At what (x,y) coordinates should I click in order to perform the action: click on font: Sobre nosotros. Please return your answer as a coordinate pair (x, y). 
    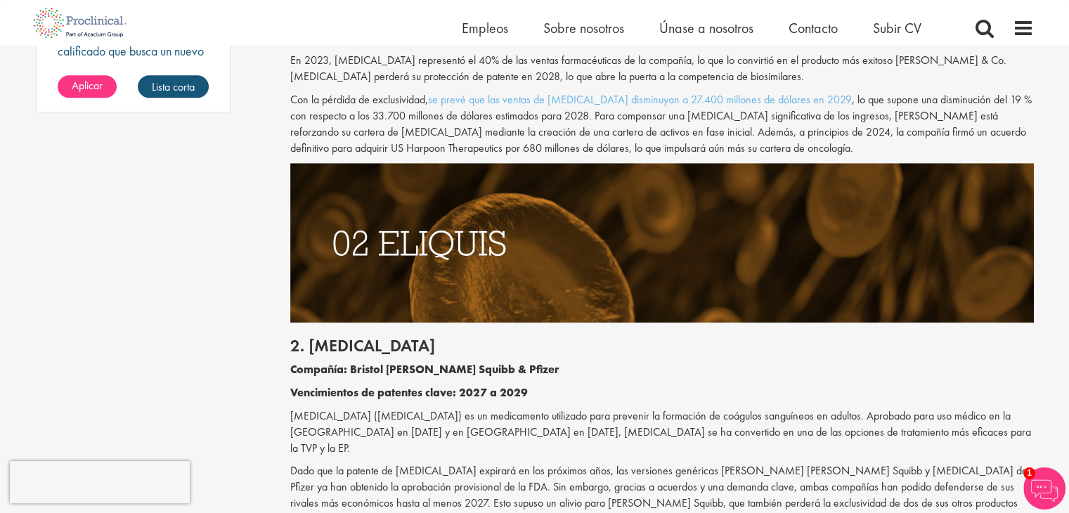
    Looking at the image, I should click on (583, 28).